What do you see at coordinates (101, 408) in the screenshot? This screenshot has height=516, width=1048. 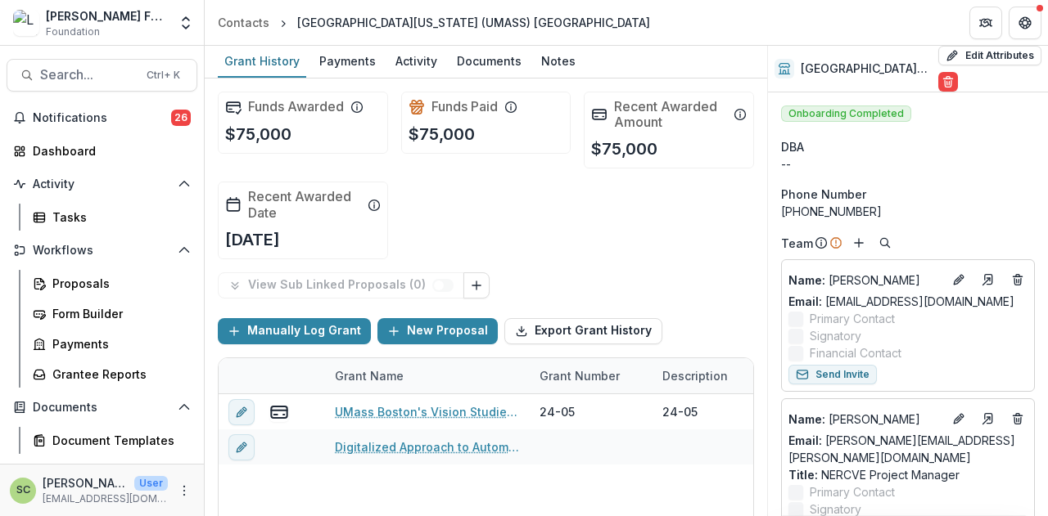 I see `span: Documents` at bounding box center [101, 408].